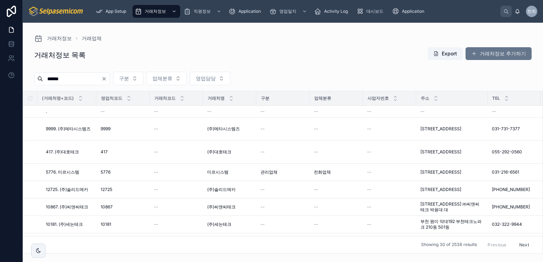  Describe the element at coordinates (206, 79) in the screenshot. I see `span: 영업담당` at that location.